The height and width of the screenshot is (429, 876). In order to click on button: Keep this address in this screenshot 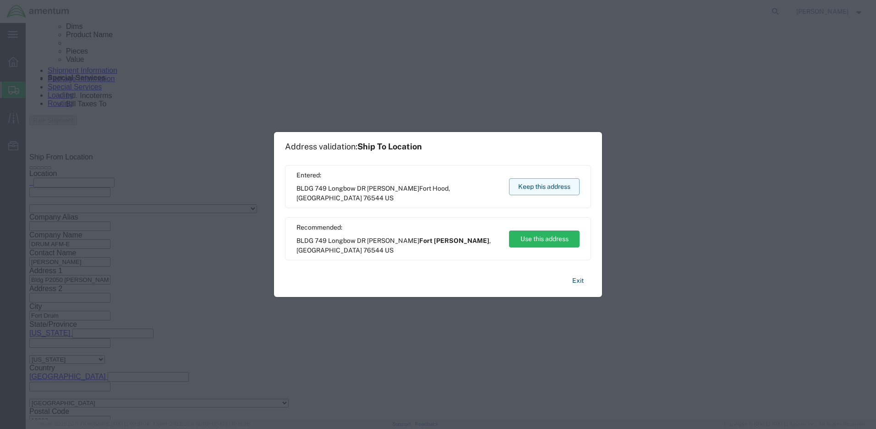, I will do `click(545, 187)`.